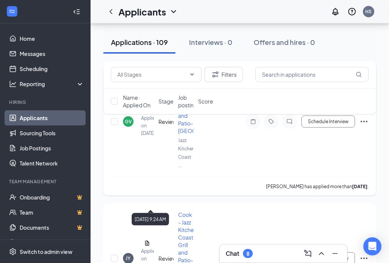 The image size is (389, 263). Describe the element at coordinates (52, 197) in the screenshot. I see `a: OnboardingCrown` at that location.